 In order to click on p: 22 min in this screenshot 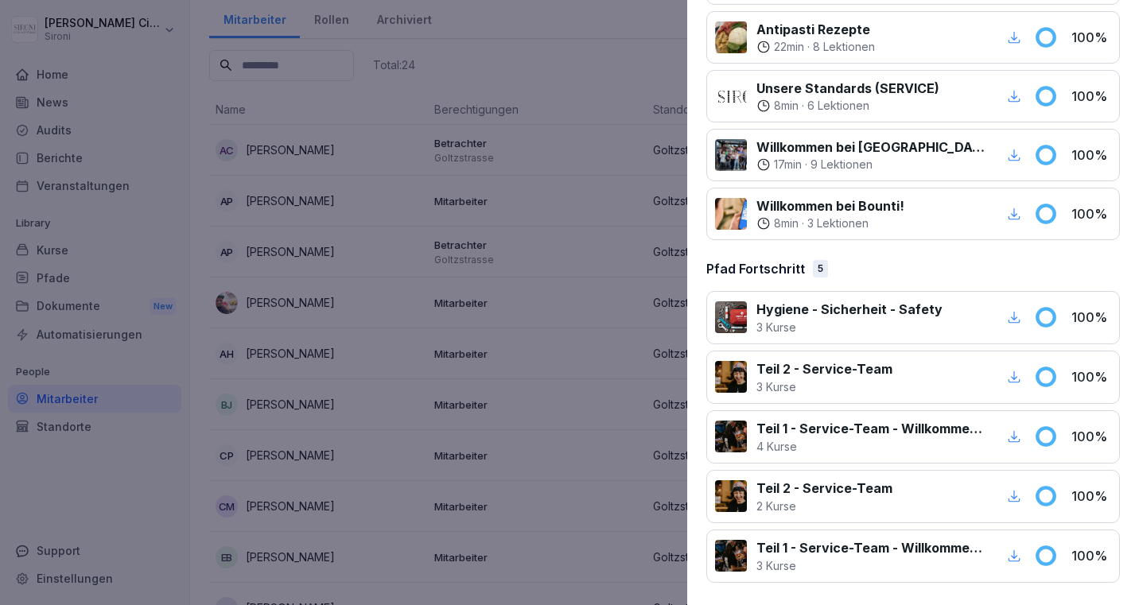, I will do `click(789, 47)`.